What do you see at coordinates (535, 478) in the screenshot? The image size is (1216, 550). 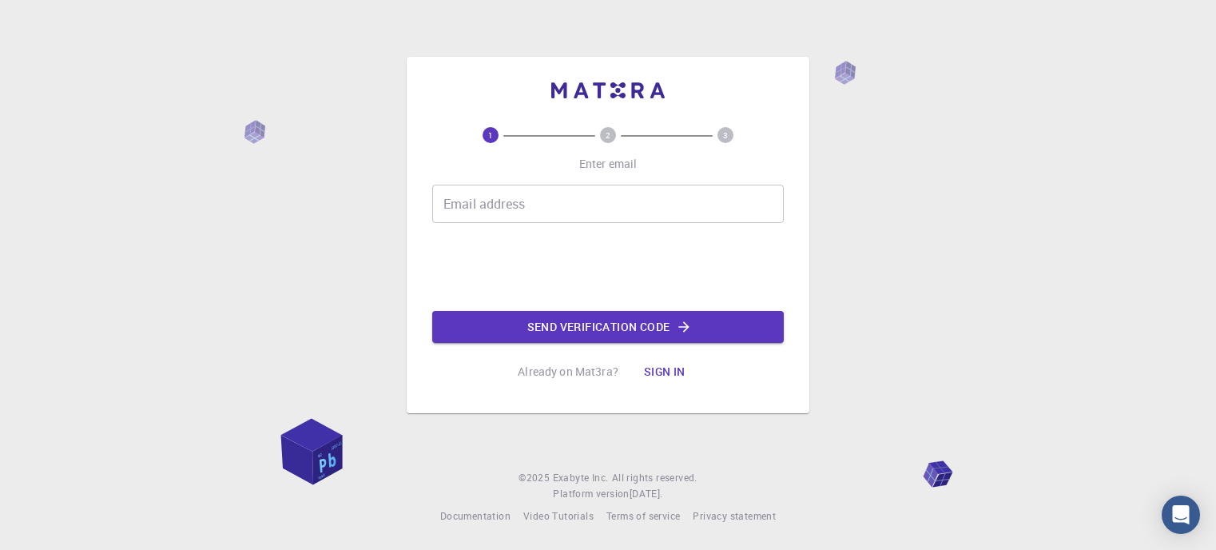 I see `span: © 2025` at bounding box center [535, 478].